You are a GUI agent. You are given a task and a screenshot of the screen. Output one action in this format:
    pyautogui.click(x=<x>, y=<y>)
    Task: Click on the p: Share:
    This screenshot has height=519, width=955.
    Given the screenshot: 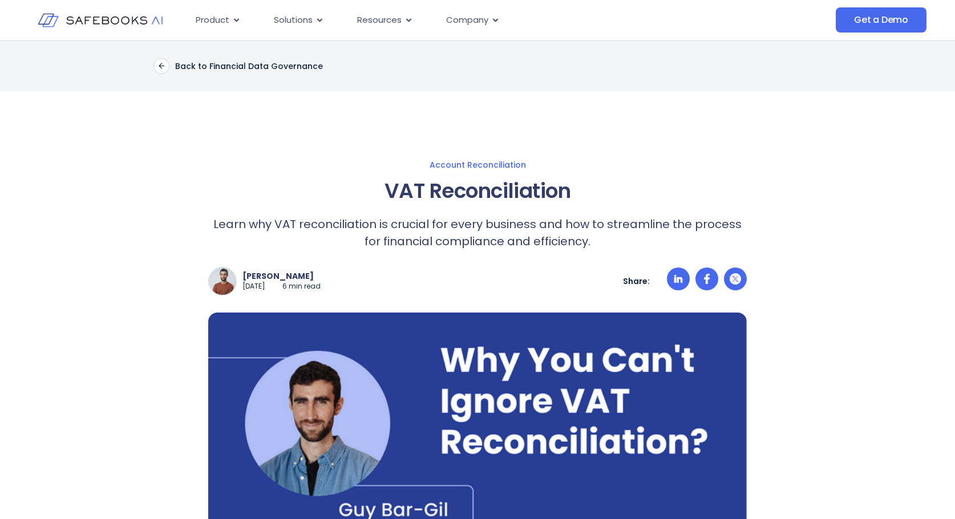 What is the action you would take?
    pyautogui.click(x=636, y=281)
    